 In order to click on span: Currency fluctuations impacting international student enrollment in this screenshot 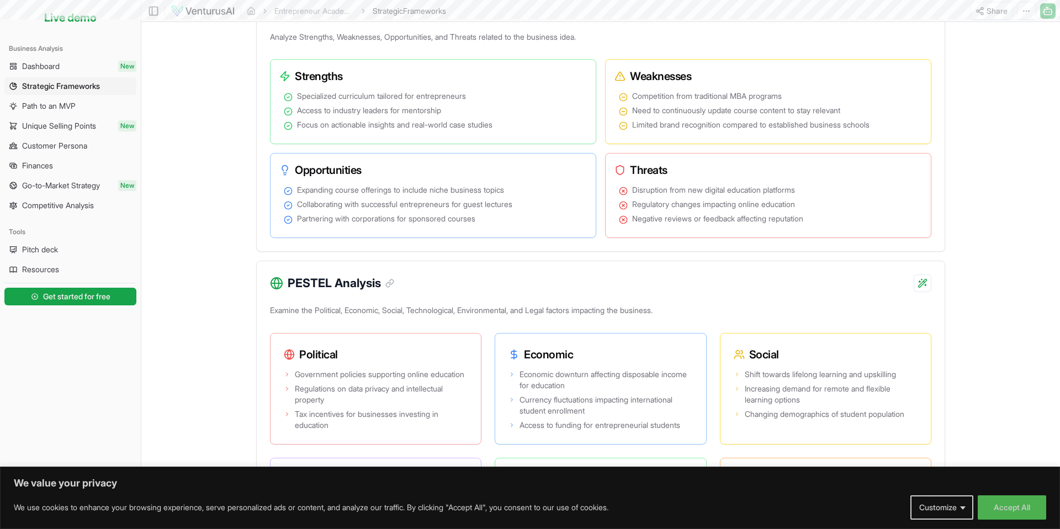, I will do `click(605, 405)`.